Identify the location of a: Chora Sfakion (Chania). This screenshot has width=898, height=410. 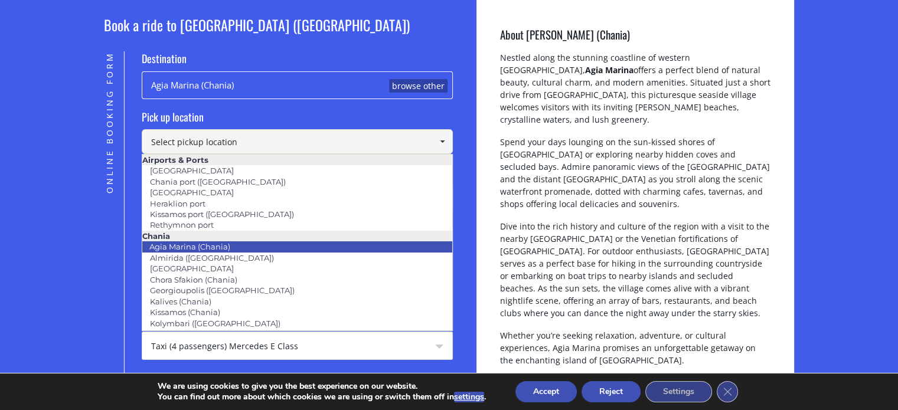
(194, 280).